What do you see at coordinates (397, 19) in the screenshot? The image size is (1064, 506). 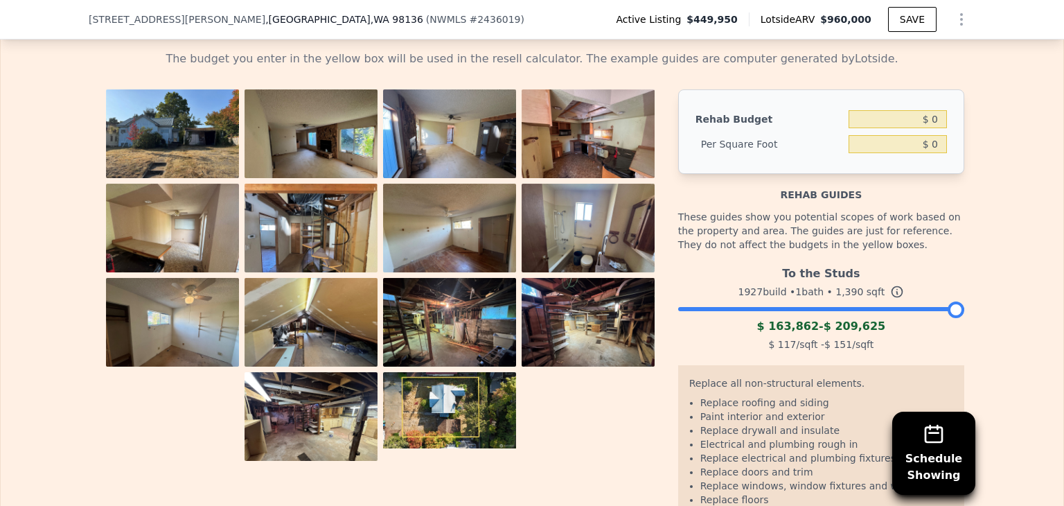 I see `span: , WA 98136` at bounding box center [397, 19].